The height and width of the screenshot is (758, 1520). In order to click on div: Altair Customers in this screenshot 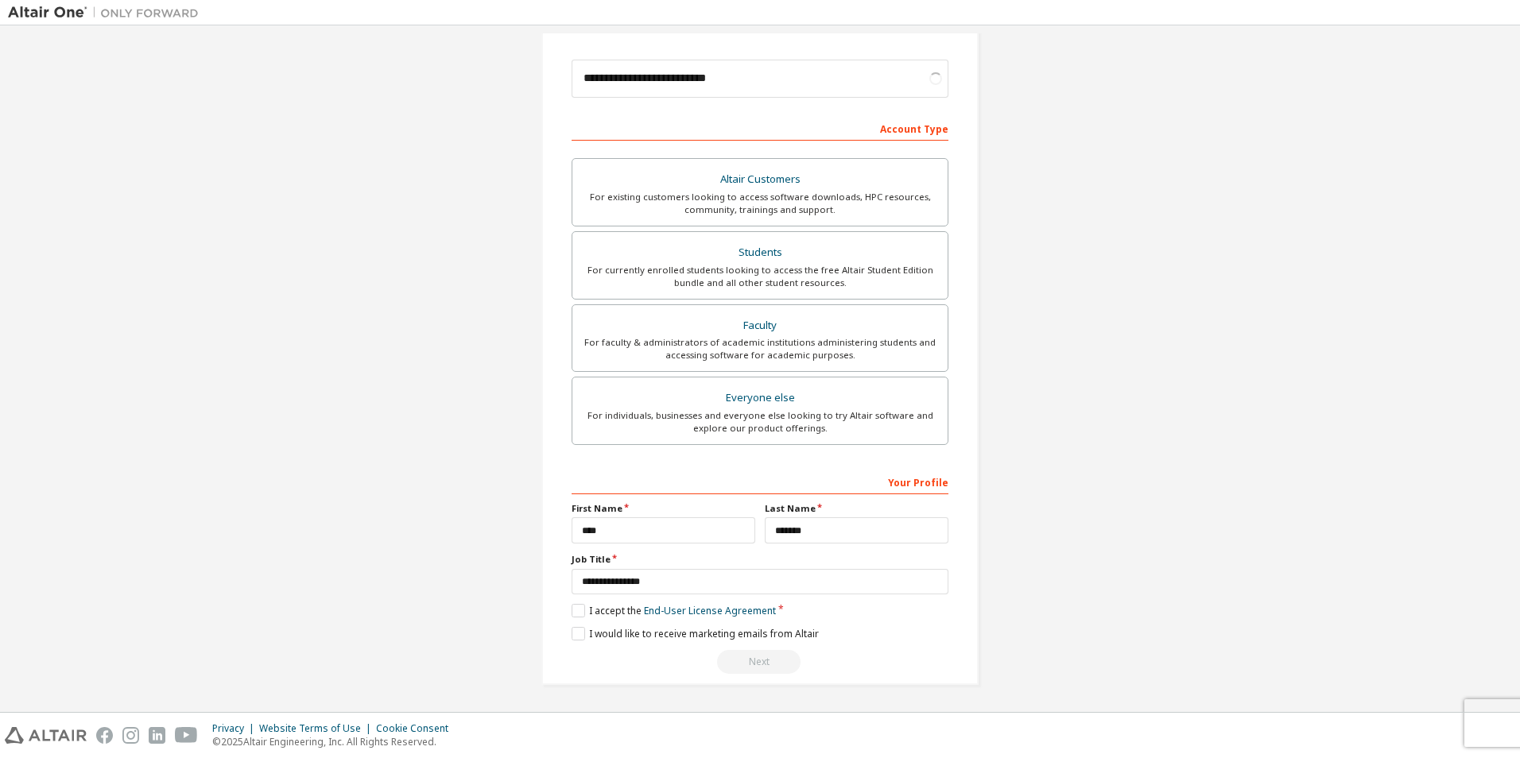, I will do `click(760, 180)`.